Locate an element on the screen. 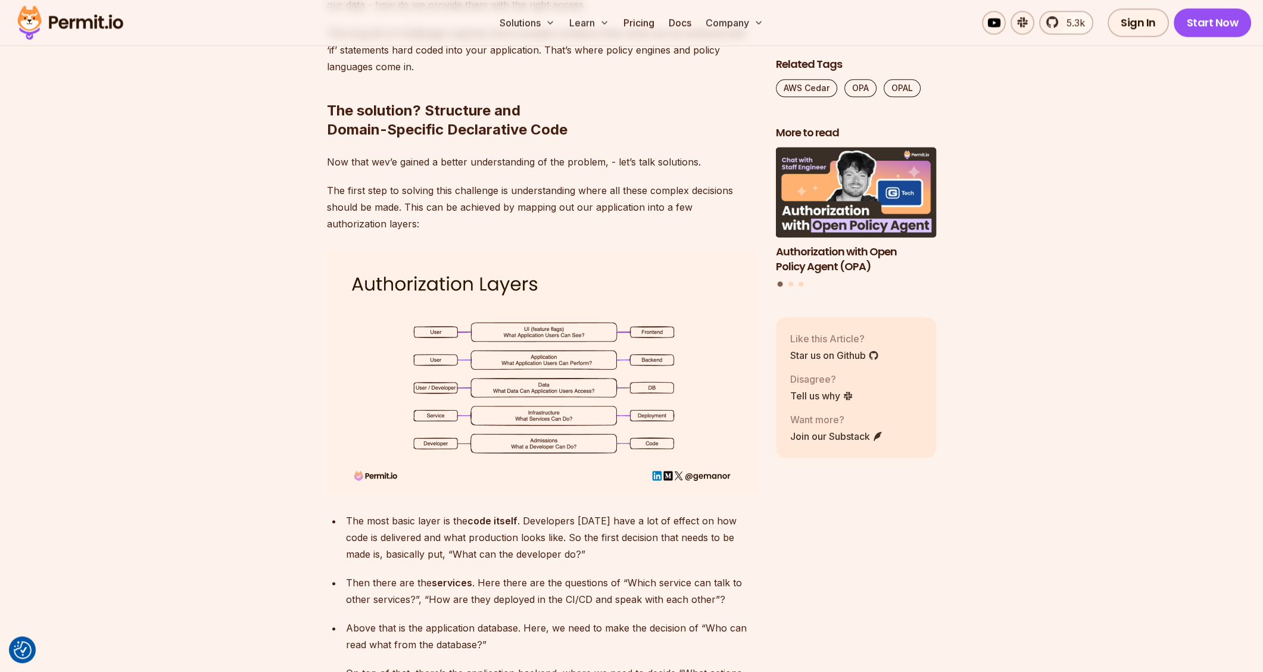 The width and height of the screenshot is (1263, 672). p: Now that wev’e gained a better understanding of the problem, - let’s talk solutions. is located at coordinates (542, 162).